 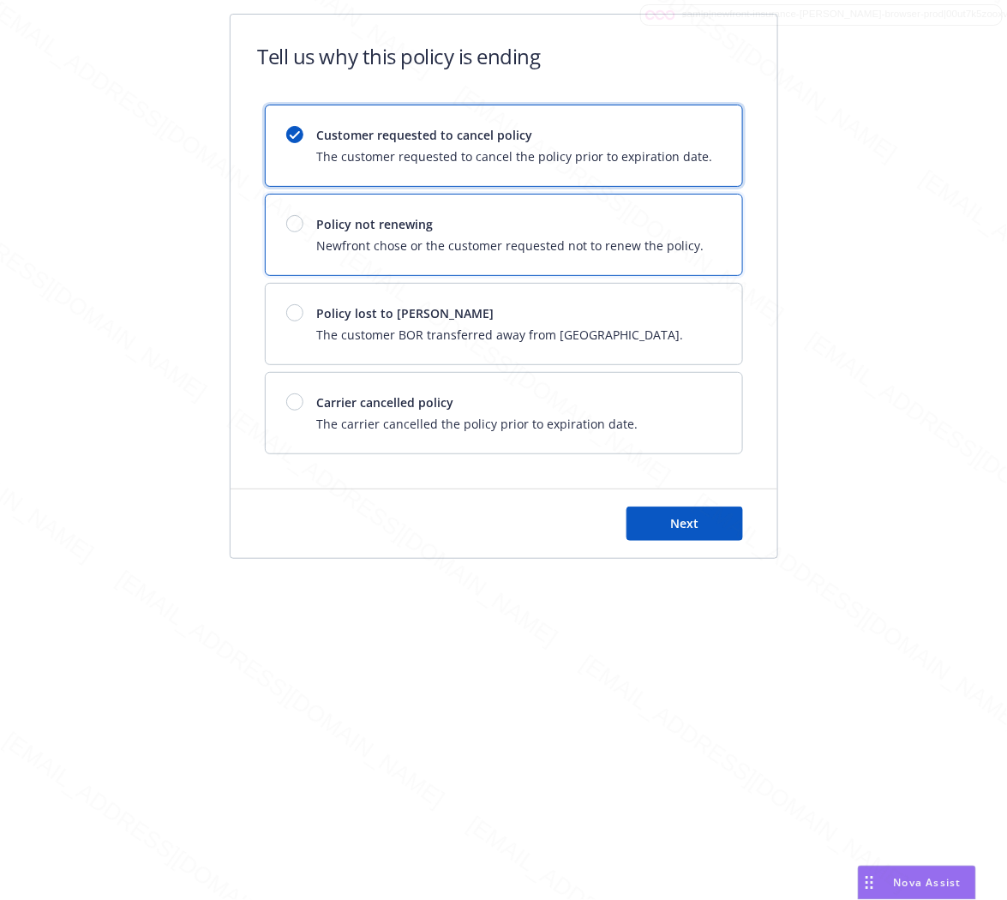 I want to click on span: Nova Assist, so click(x=927, y=882).